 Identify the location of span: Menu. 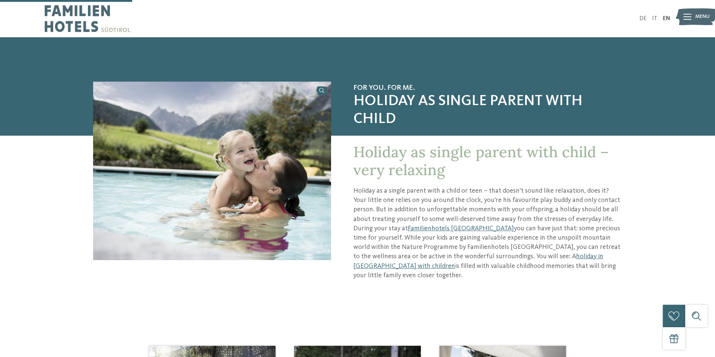
(702, 17).